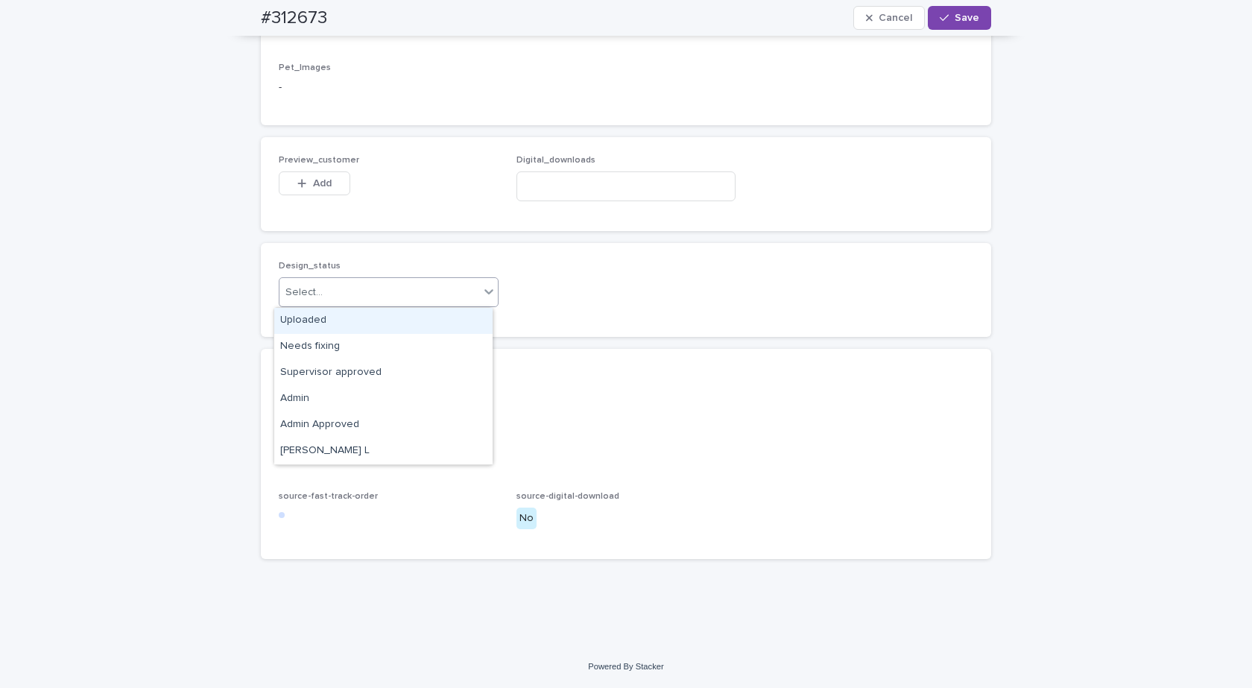 The height and width of the screenshot is (688, 1252). I want to click on a: Powered By Stacker, so click(625, 666).